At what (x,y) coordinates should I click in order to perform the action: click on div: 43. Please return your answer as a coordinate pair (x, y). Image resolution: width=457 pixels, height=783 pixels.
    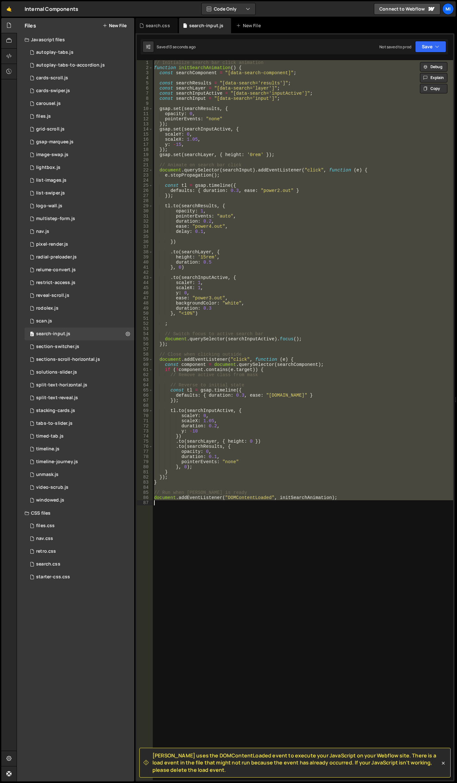
    Looking at the image, I should click on (145, 278).